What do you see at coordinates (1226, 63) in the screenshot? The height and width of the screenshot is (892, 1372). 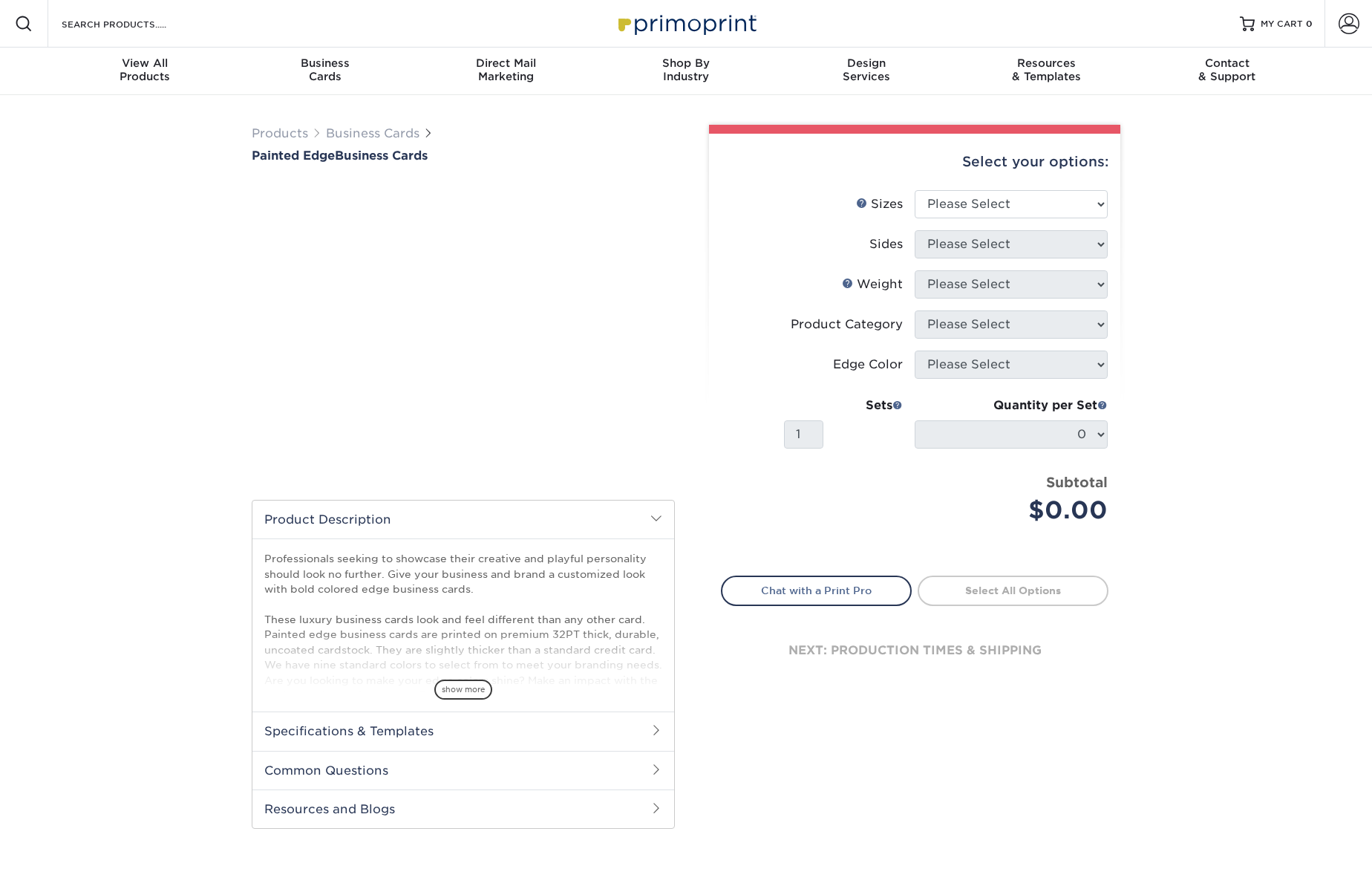 I see `span: Contact` at bounding box center [1226, 63].